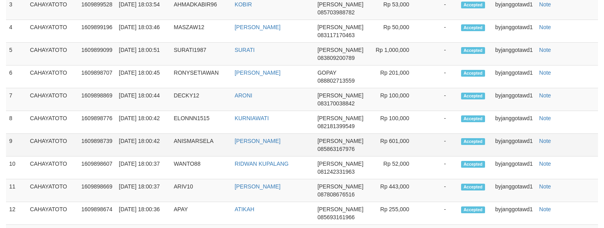 This screenshot has height=228, width=604. I want to click on td: 9, so click(16, 145).